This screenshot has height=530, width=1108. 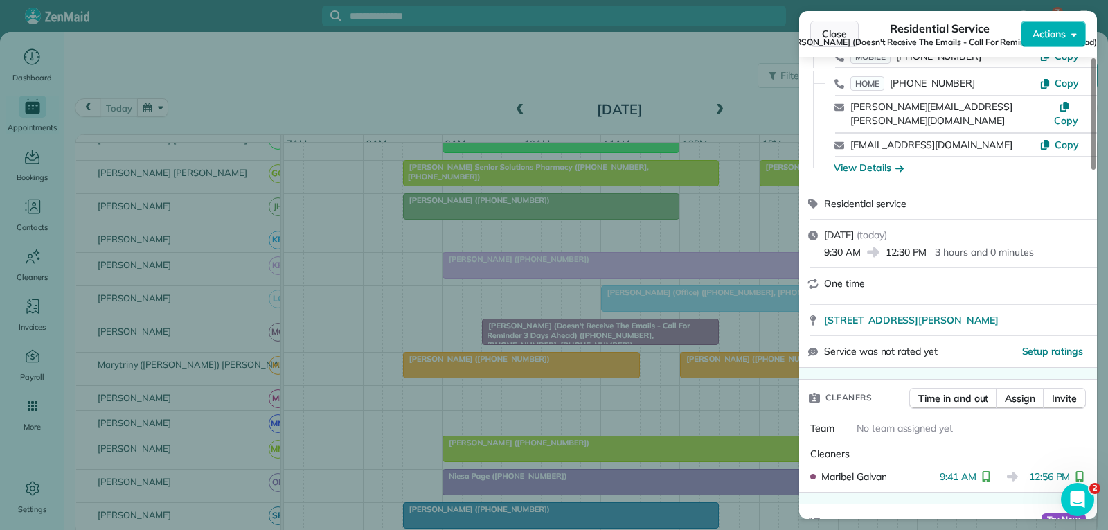 I want to click on span: Residential service, so click(x=865, y=204).